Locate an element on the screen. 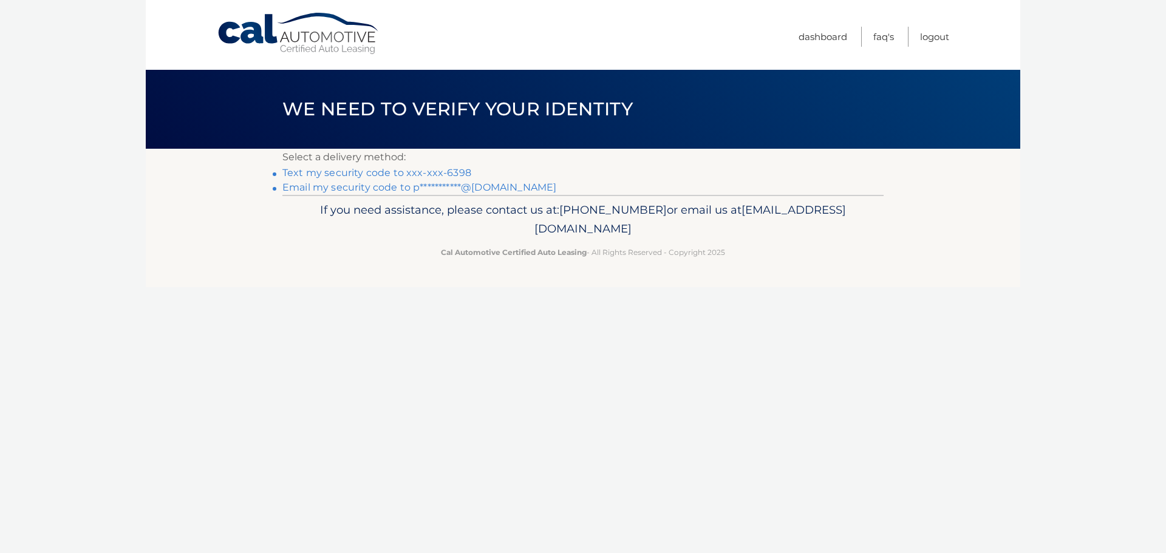  p: If you need assistance, please contact us at: or email us at is located at coordinates (583, 220).